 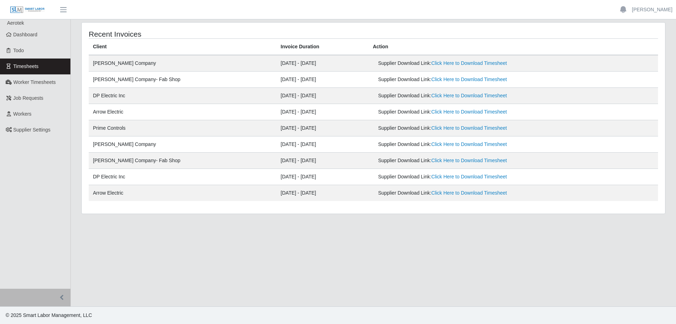 What do you see at coordinates (15, 23) in the screenshot?
I see `span: Aerotek` at bounding box center [15, 23].